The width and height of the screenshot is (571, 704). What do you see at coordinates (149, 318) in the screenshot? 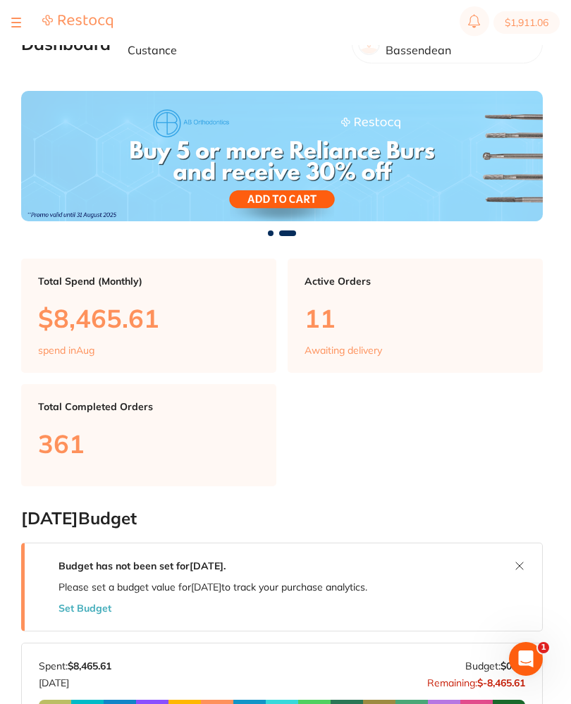
I see `p: $8,465.61` at bounding box center [149, 318].